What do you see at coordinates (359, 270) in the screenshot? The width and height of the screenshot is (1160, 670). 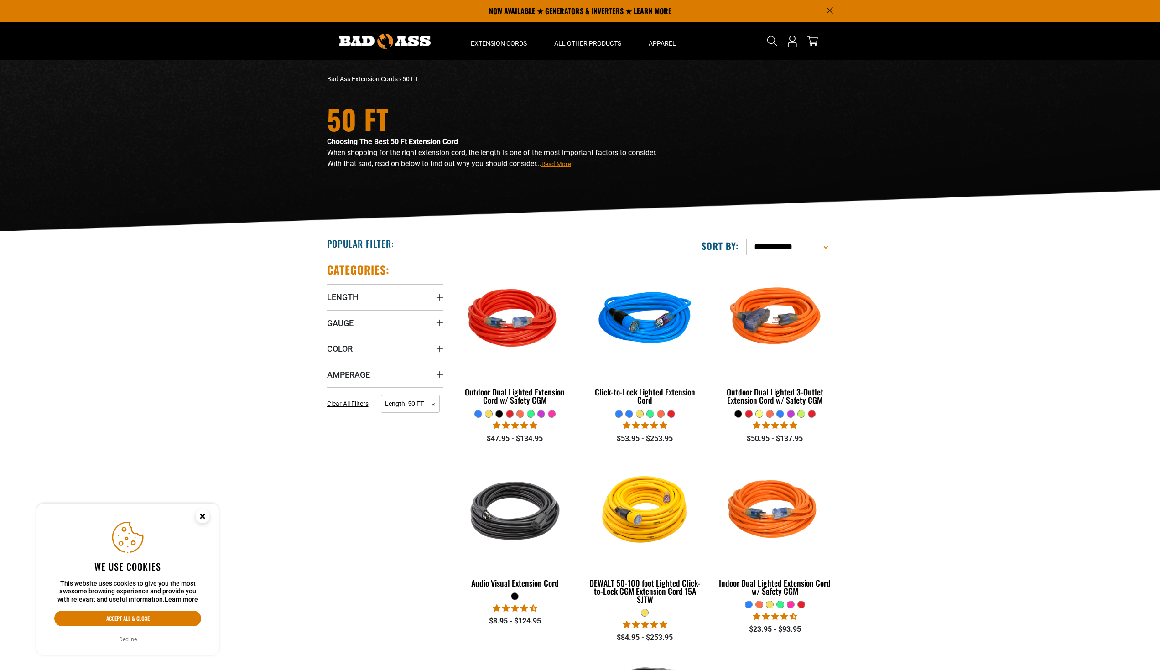 I see `h2: Categories:` at bounding box center [359, 270].